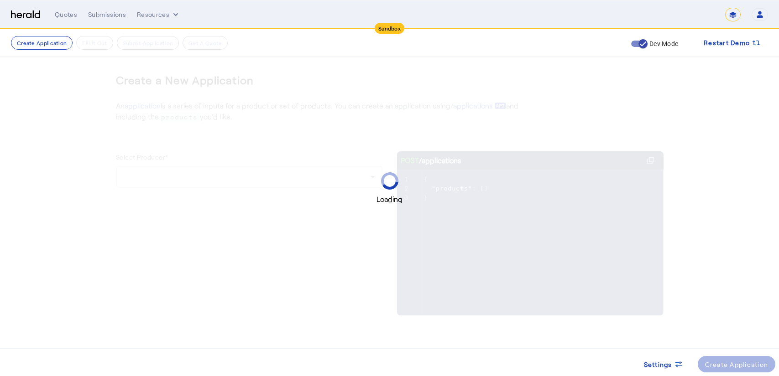  Describe the element at coordinates (148, 43) in the screenshot. I see `button: Submit Application` at that location.